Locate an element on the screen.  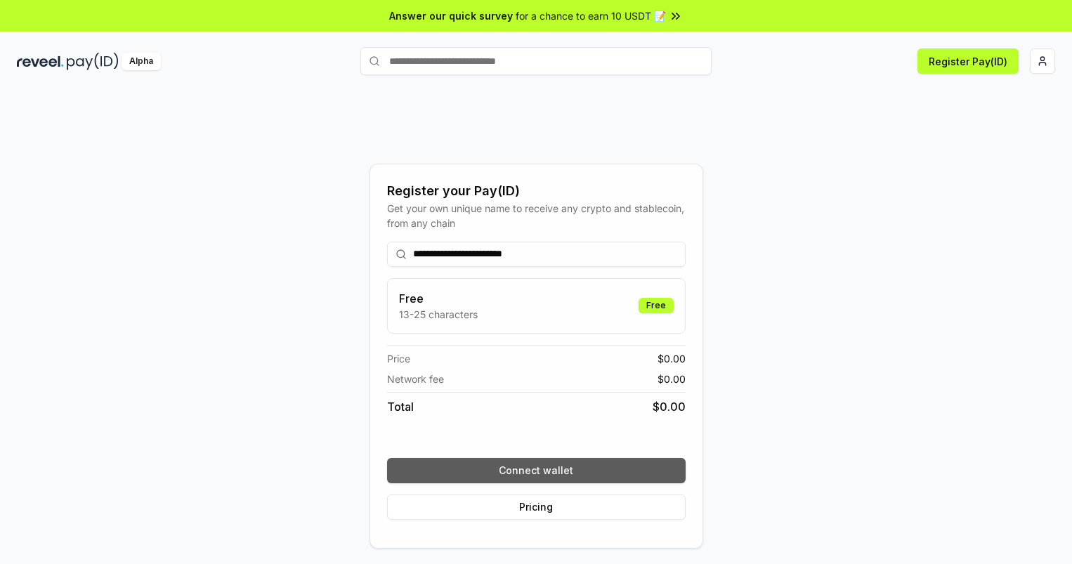
span: Price is located at coordinates (398, 358).